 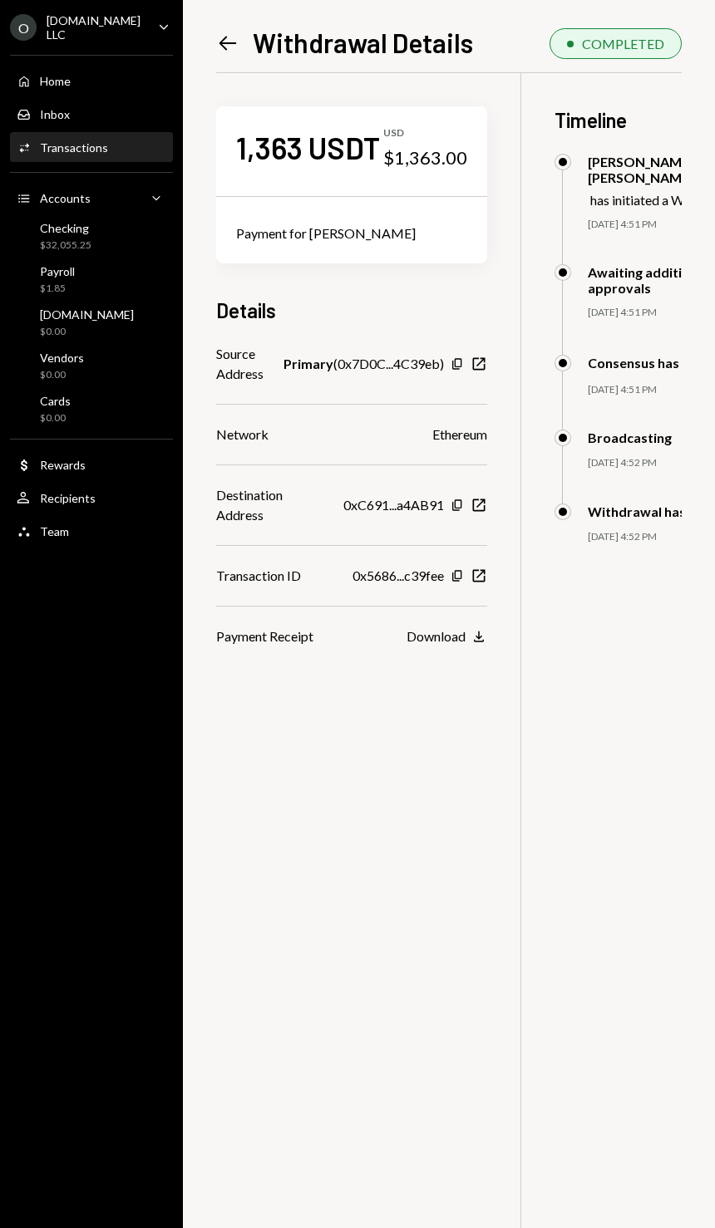 I want to click on div: Home, so click(x=55, y=81).